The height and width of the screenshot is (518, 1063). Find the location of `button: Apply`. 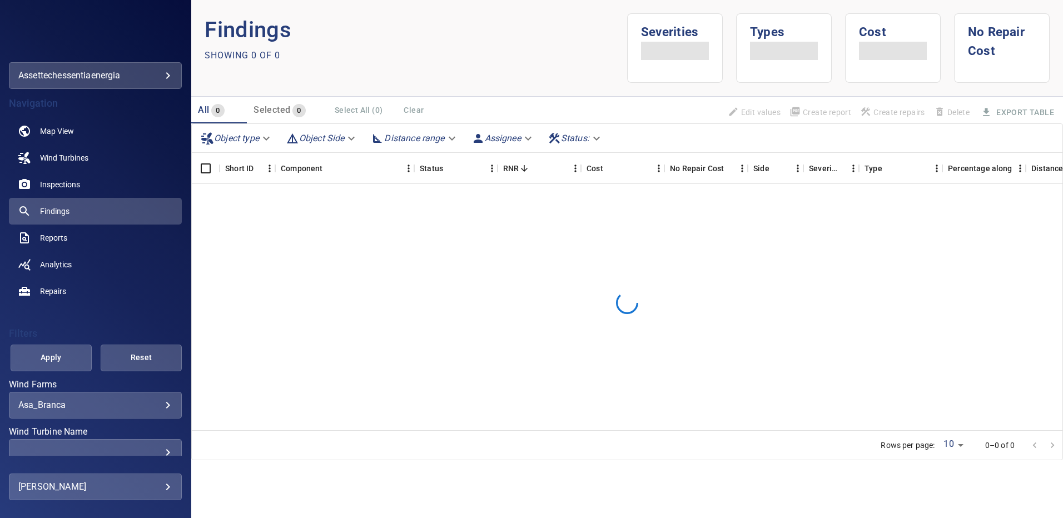

button: Apply is located at coordinates (51, 358).